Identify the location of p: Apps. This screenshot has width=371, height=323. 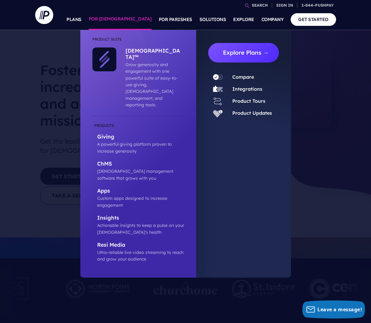
(140, 191).